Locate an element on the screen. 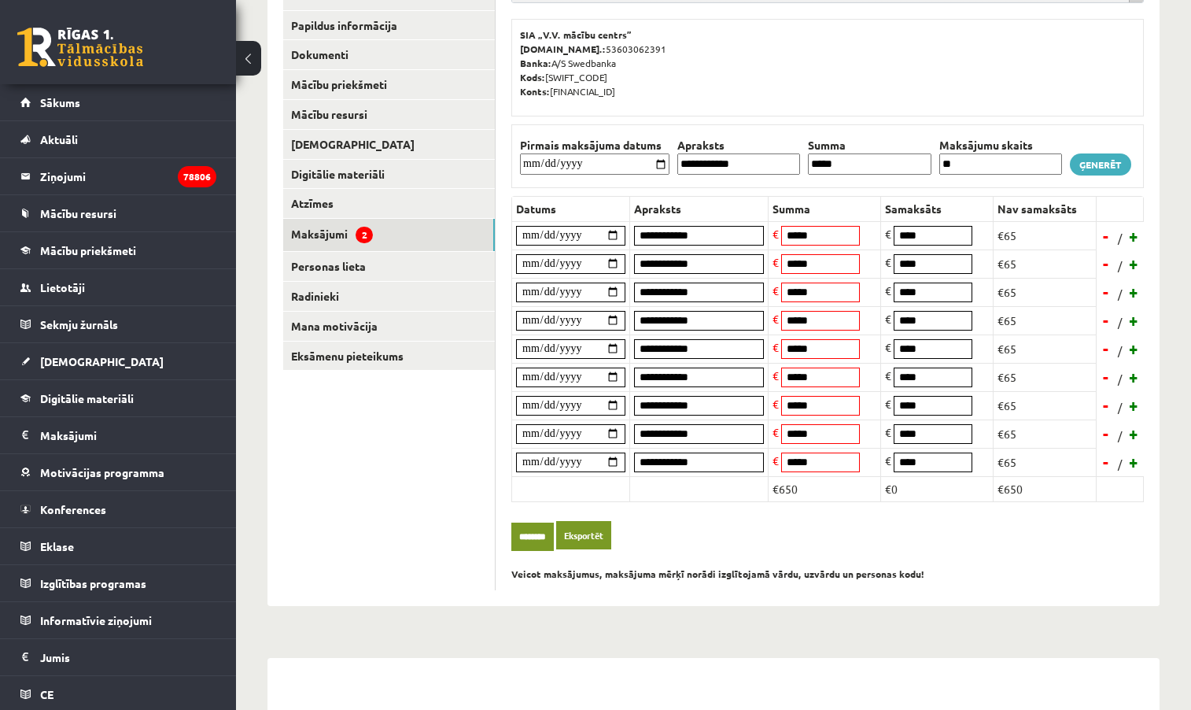 This screenshot has height=710, width=1191. span: CE is located at coordinates (46, 694).